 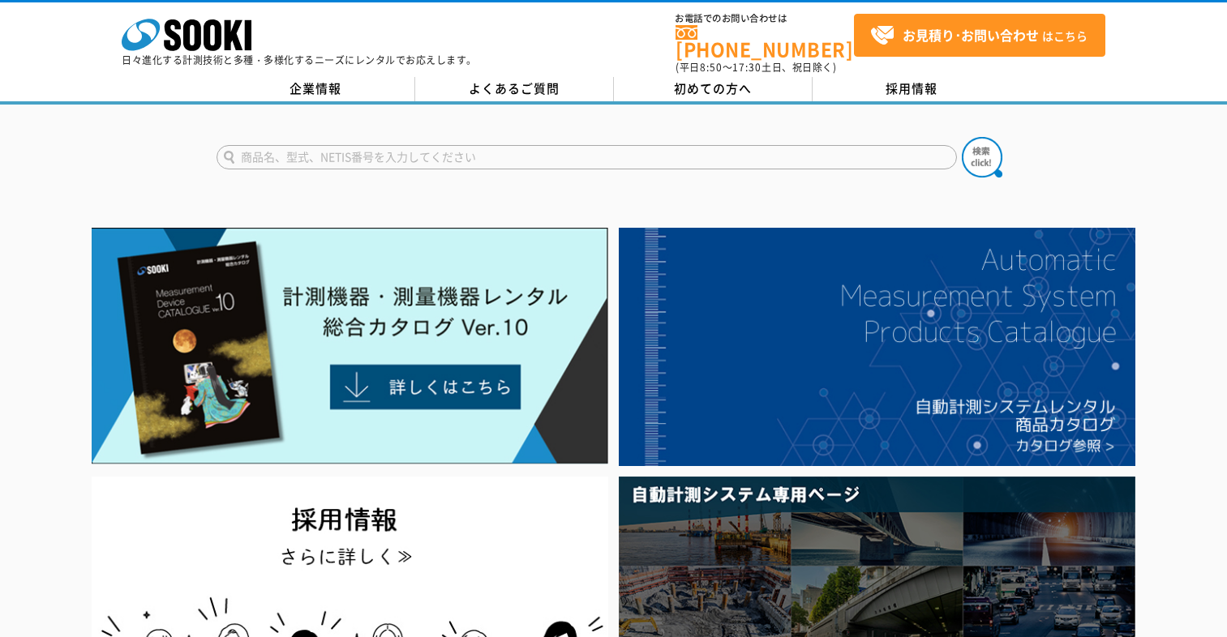 I want to click on img: Catalog Ver10, so click(x=349, y=346).